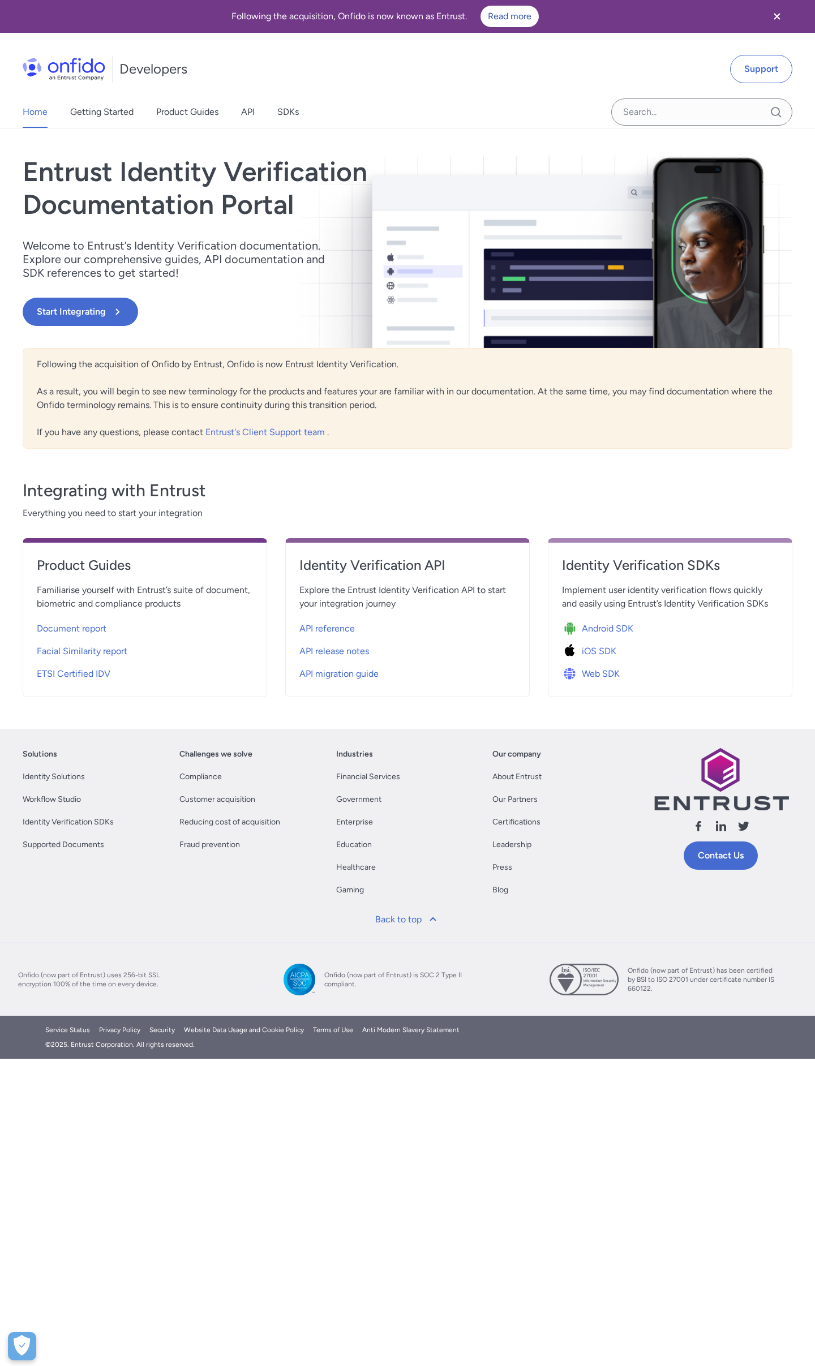  Describe the element at coordinates (71, 629) in the screenshot. I see `span: Document report` at that location.